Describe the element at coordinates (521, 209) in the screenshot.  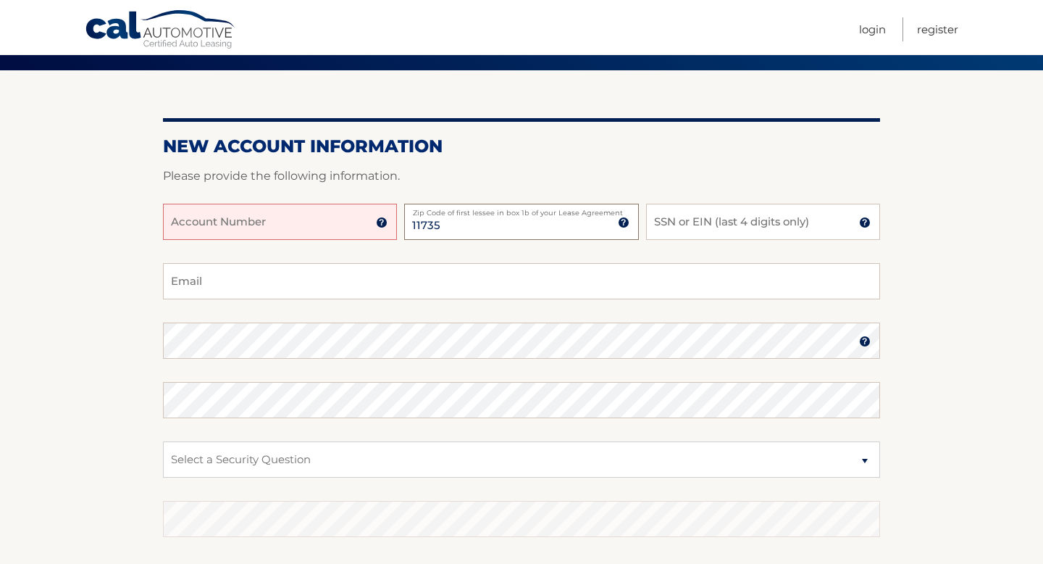
I see `label: Zip Code of first lessee in box 1b of your Lease Agreement` at that location.